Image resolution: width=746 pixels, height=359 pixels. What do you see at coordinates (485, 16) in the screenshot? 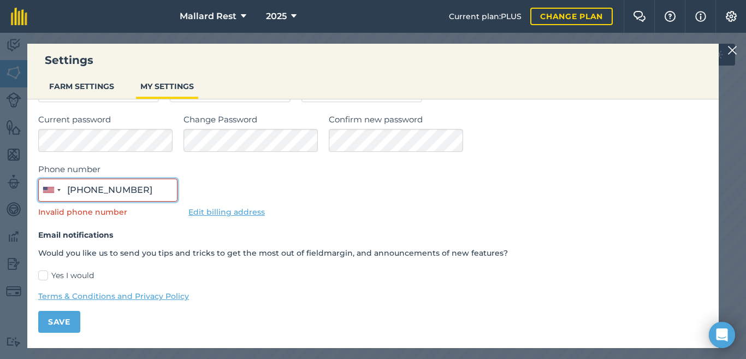
I see `span: Current plan : PLUS` at bounding box center [485, 16].